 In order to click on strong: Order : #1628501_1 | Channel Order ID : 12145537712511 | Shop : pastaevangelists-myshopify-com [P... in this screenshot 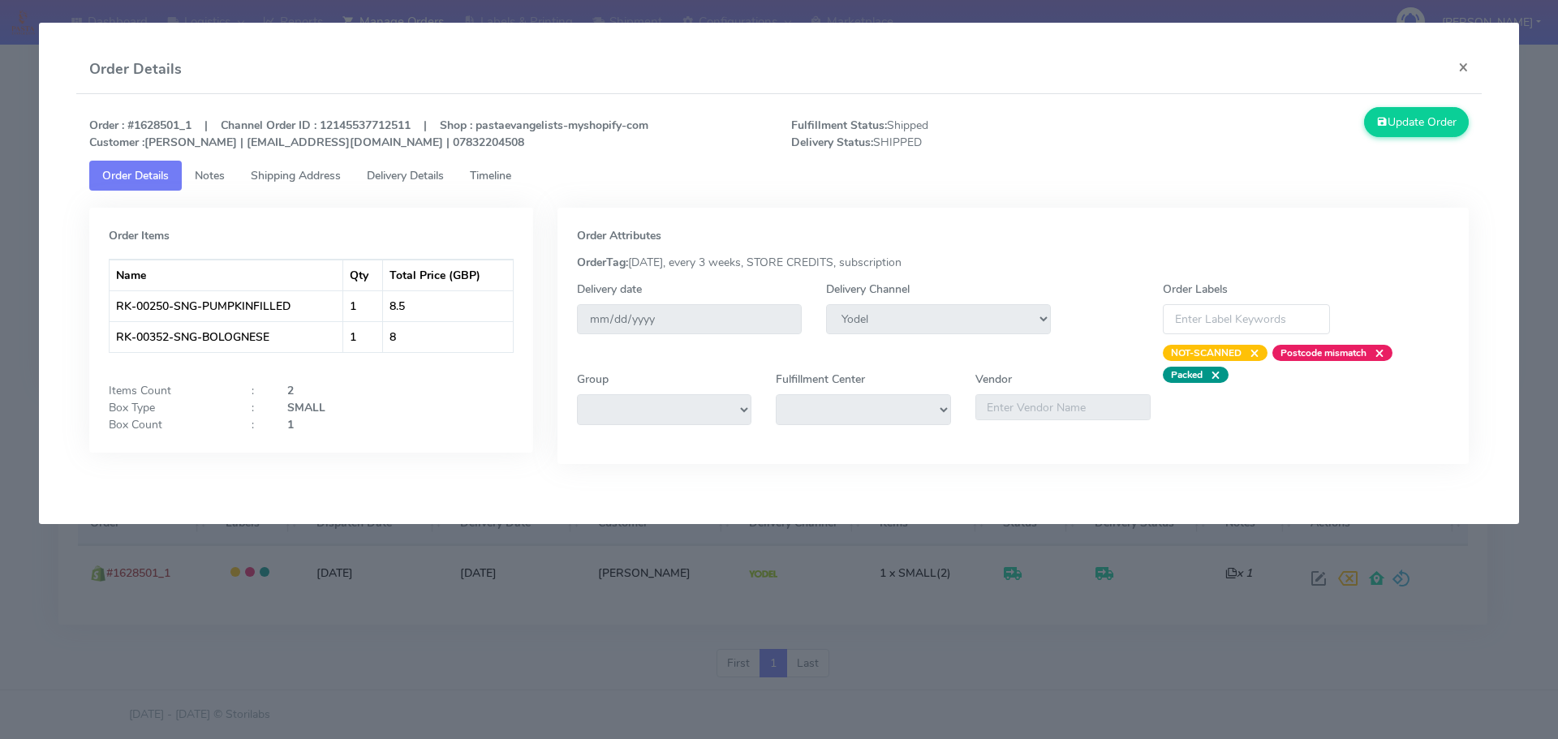, I will do `click(368, 134)`.